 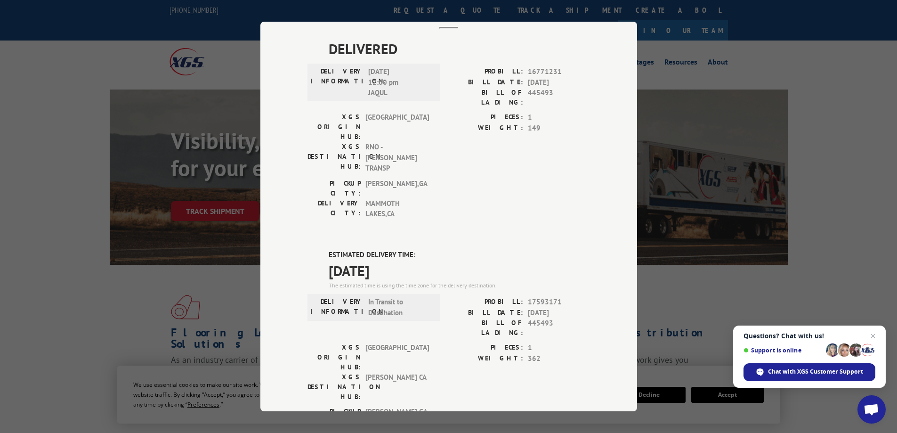 I want to click on span: 362, so click(x=559, y=358).